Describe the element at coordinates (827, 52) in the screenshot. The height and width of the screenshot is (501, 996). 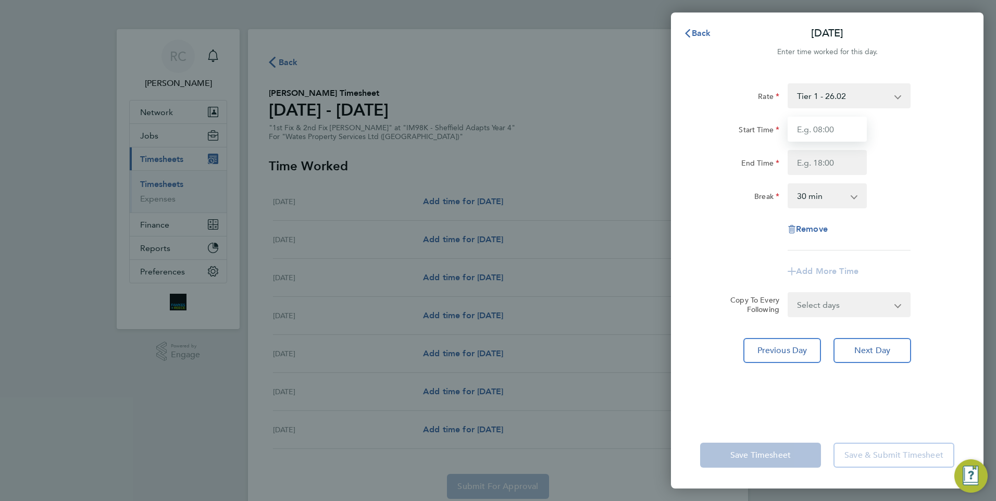
I see `div: Enter time worked for this day.` at that location.